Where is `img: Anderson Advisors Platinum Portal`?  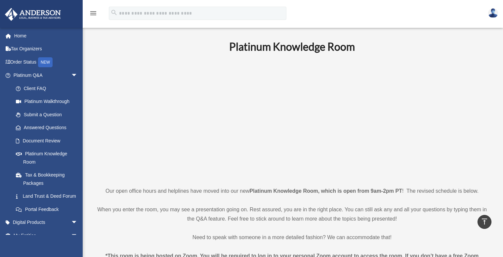 img: Anderson Advisors Platinum Portal is located at coordinates (33, 14).